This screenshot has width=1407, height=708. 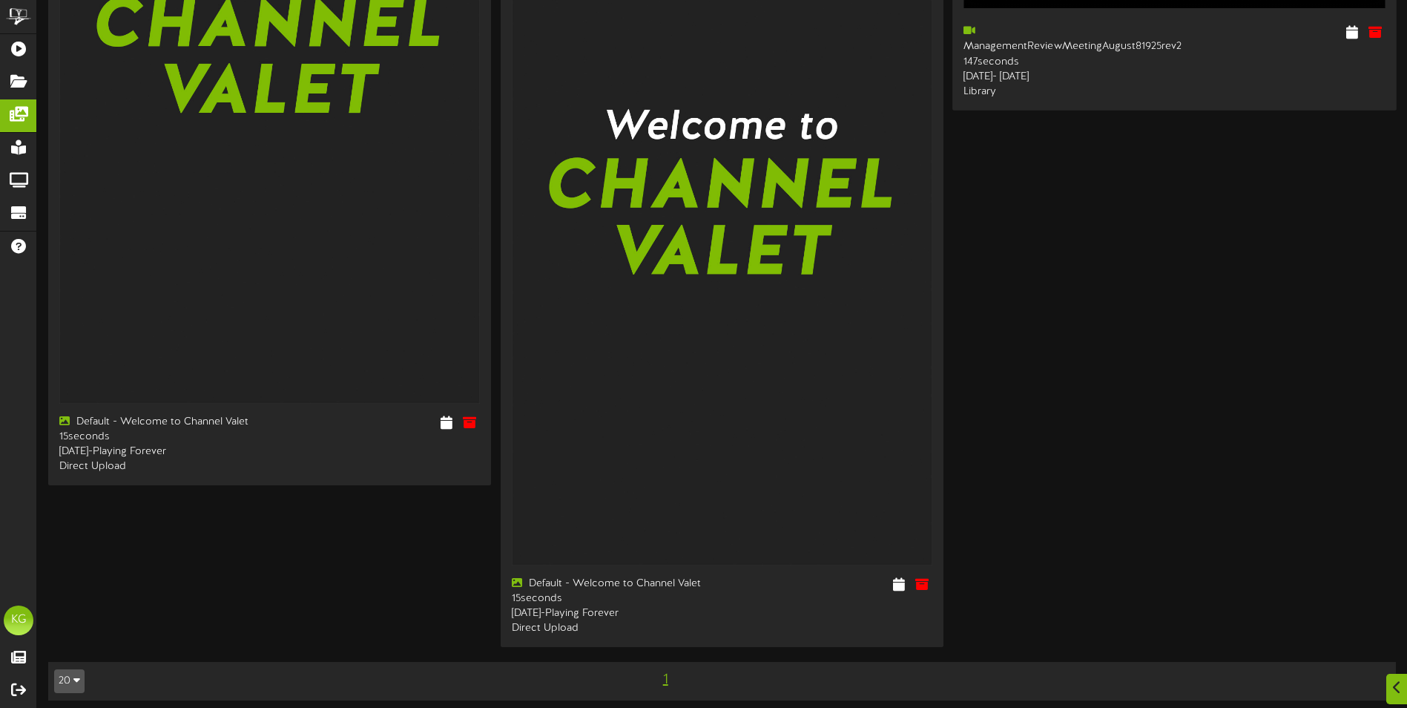 I want to click on div: Library, so click(x=1063, y=91).